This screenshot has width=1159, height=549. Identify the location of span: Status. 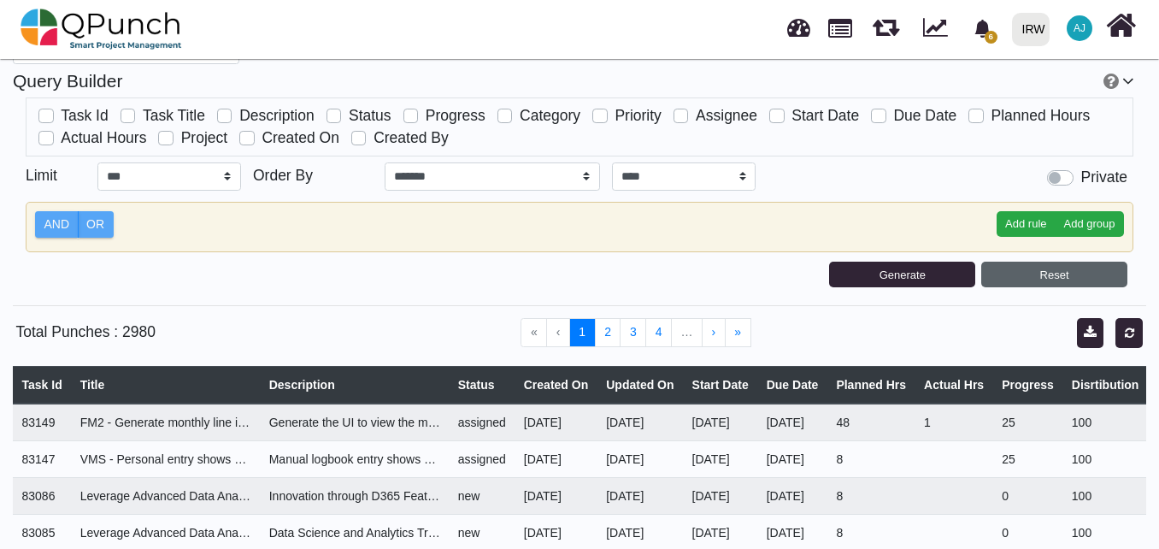
(370, 115).